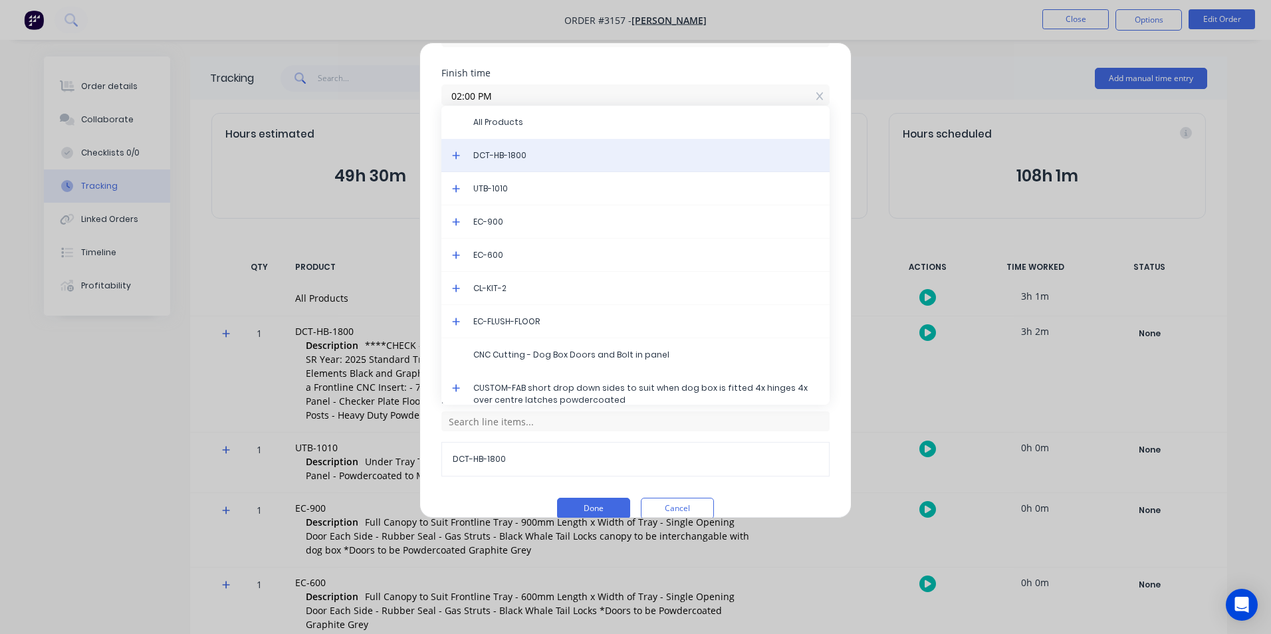 This screenshot has width=1271, height=634. What do you see at coordinates (646, 322) in the screenshot?
I see `span: EC-FLUSH-FLOOR` at bounding box center [646, 322].